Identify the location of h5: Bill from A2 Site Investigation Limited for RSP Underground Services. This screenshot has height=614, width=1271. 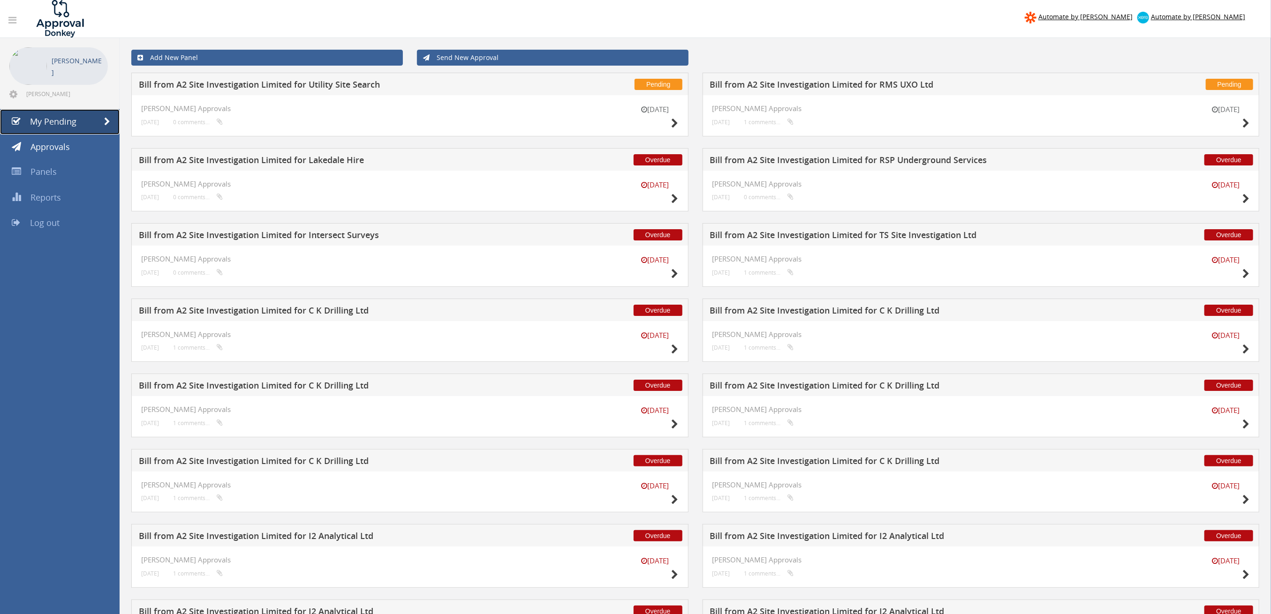
(899, 161).